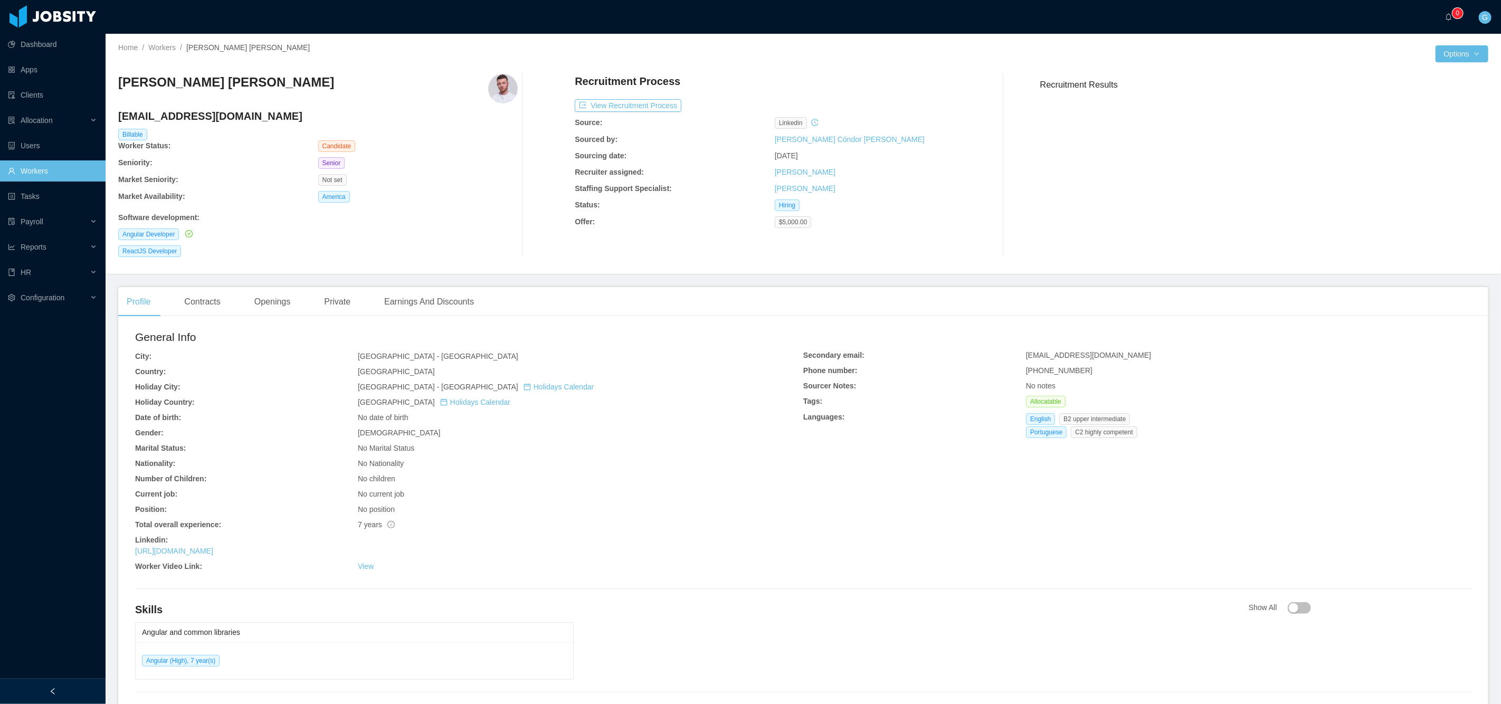 The height and width of the screenshot is (704, 1501). Describe the element at coordinates (188, 234) in the screenshot. I see `a: icon: check-circle` at that location.